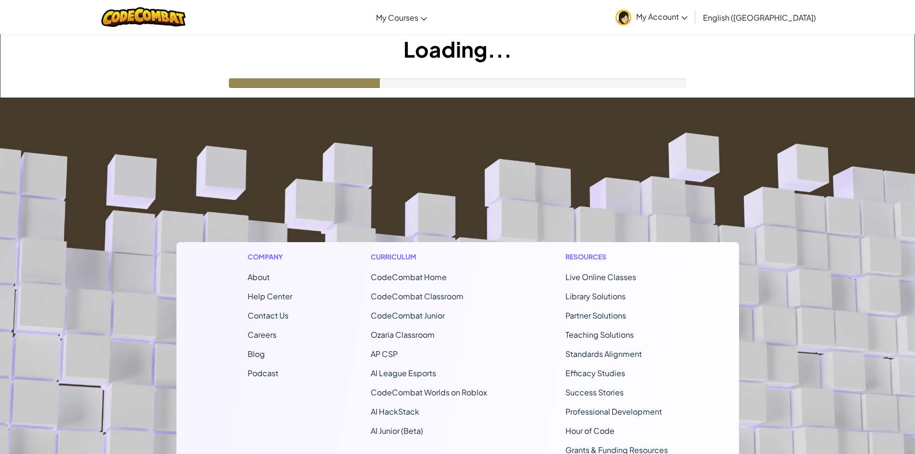  Describe the element at coordinates (401, 17) in the screenshot. I see `a: My Courses` at that location.